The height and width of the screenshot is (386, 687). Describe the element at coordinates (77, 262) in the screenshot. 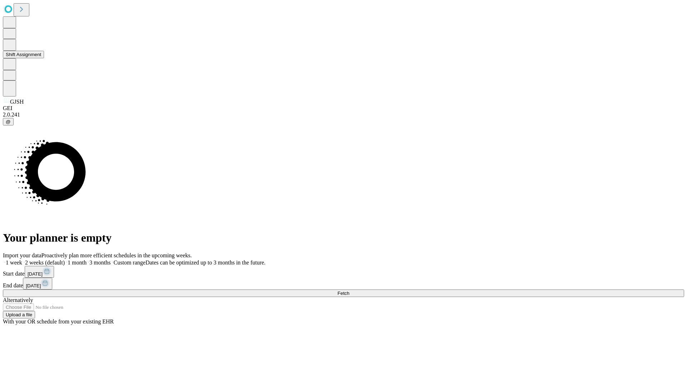

I see `span: 1 month` at that location.